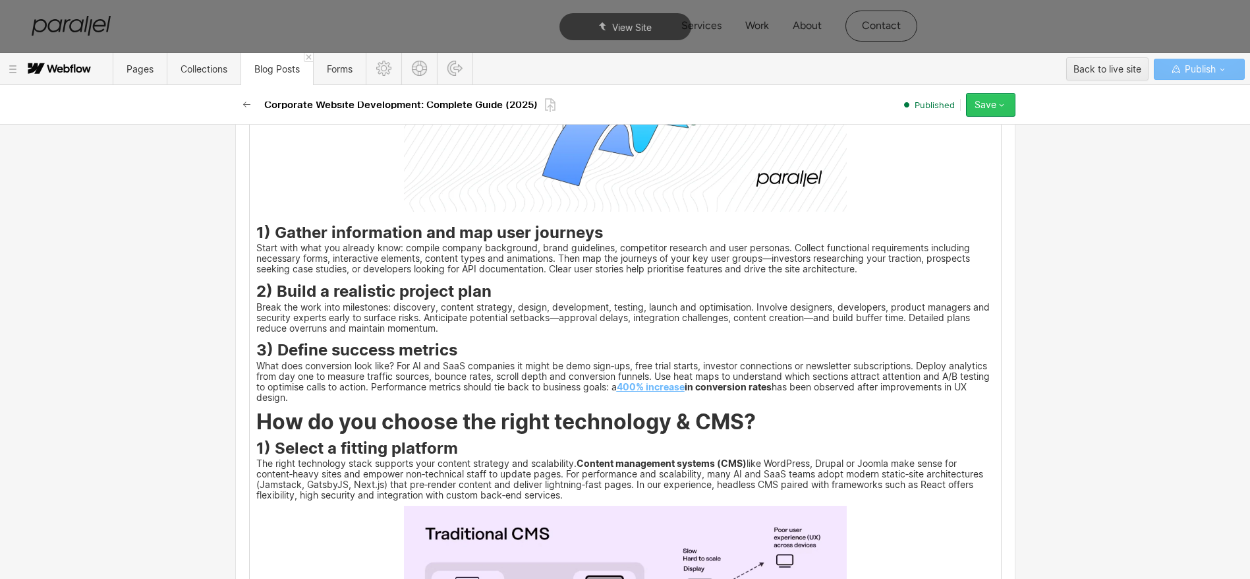 The width and height of the screenshot is (1250, 579). I want to click on span: Pages, so click(140, 69).